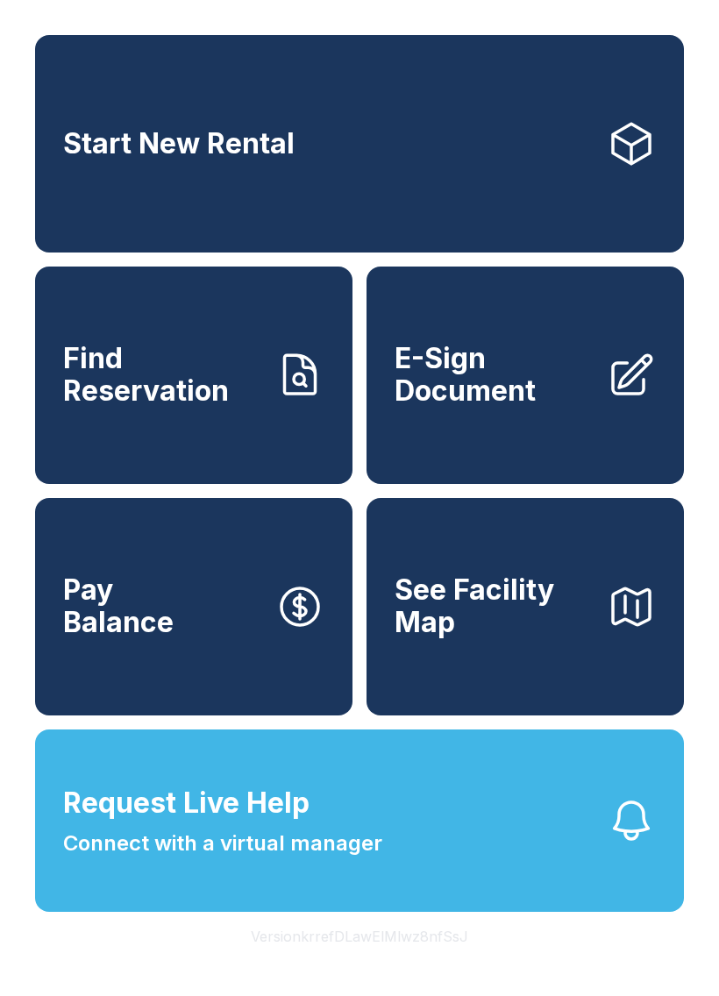 Image resolution: width=719 pixels, height=996 pixels. What do you see at coordinates (223, 843) in the screenshot?
I see `span: Connect with a virtual manager` at bounding box center [223, 843].